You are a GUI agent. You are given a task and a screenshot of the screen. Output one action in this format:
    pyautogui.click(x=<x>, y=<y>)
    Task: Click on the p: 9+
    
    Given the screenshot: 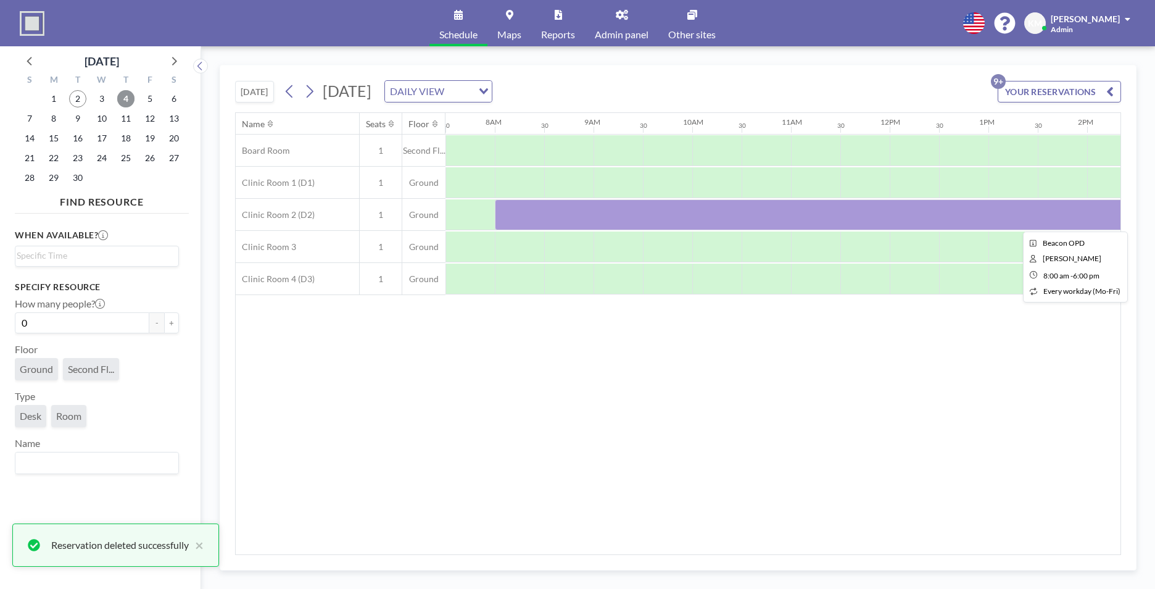 What is the action you would take?
    pyautogui.click(x=998, y=81)
    